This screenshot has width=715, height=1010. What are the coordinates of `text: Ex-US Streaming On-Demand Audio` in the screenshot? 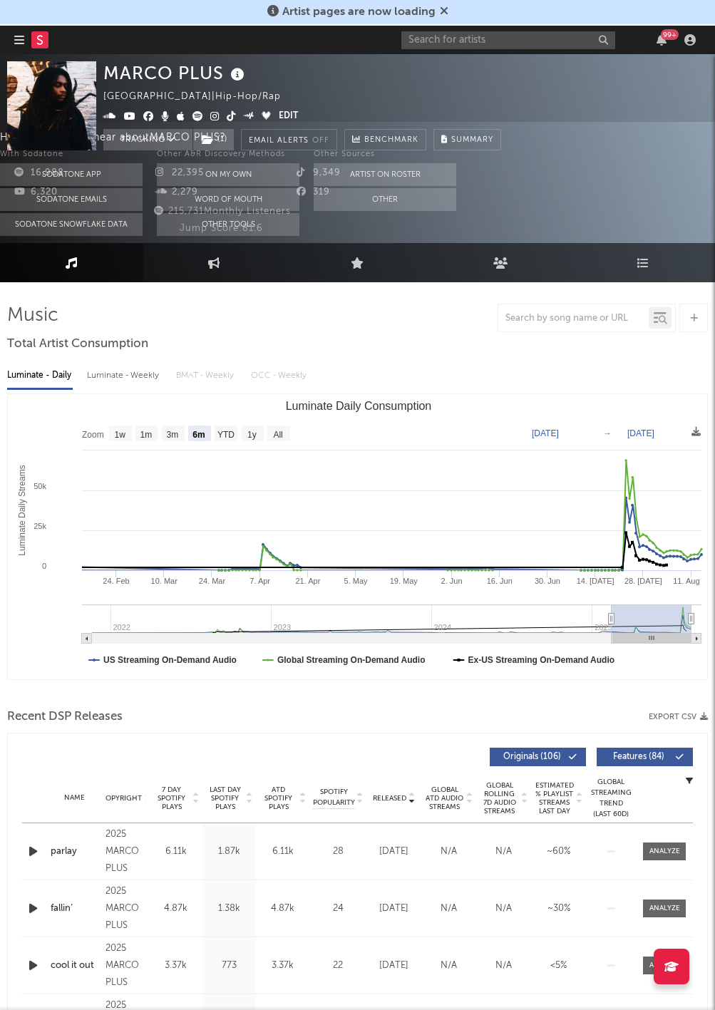 It's located at (542, 660).